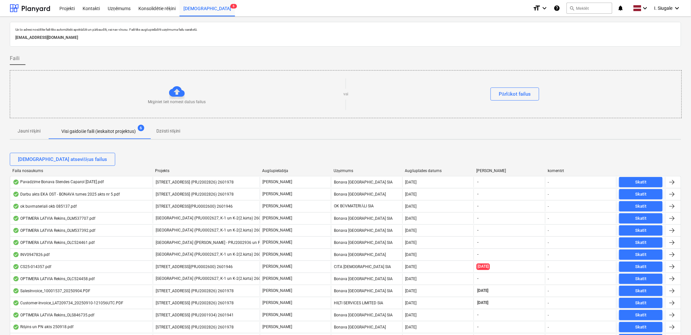 This screenshot has height=335, width=691. Describe the element at coordinates (31, 255) in the screenshot. I see `div: INV0947826.pdf` at that location.